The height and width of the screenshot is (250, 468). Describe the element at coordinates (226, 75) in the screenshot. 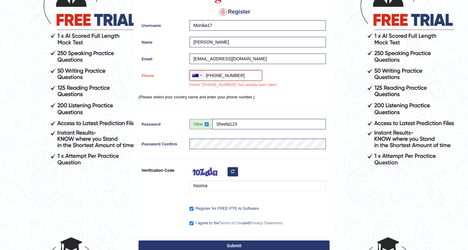

I see `input: +61 412 345 678` at that location.